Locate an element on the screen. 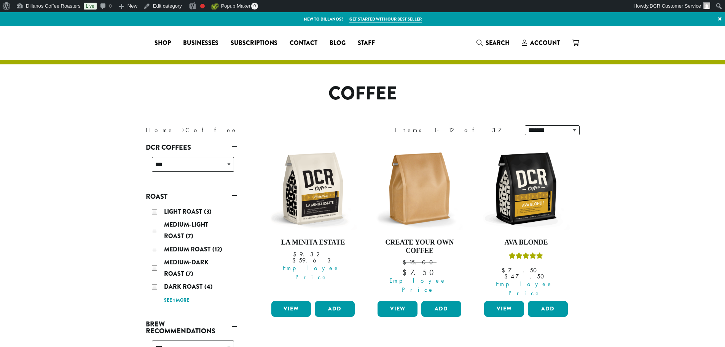 This screenshot has height=347, width=725. span: Medium-Light Roast is located at coordinates (186, 230).